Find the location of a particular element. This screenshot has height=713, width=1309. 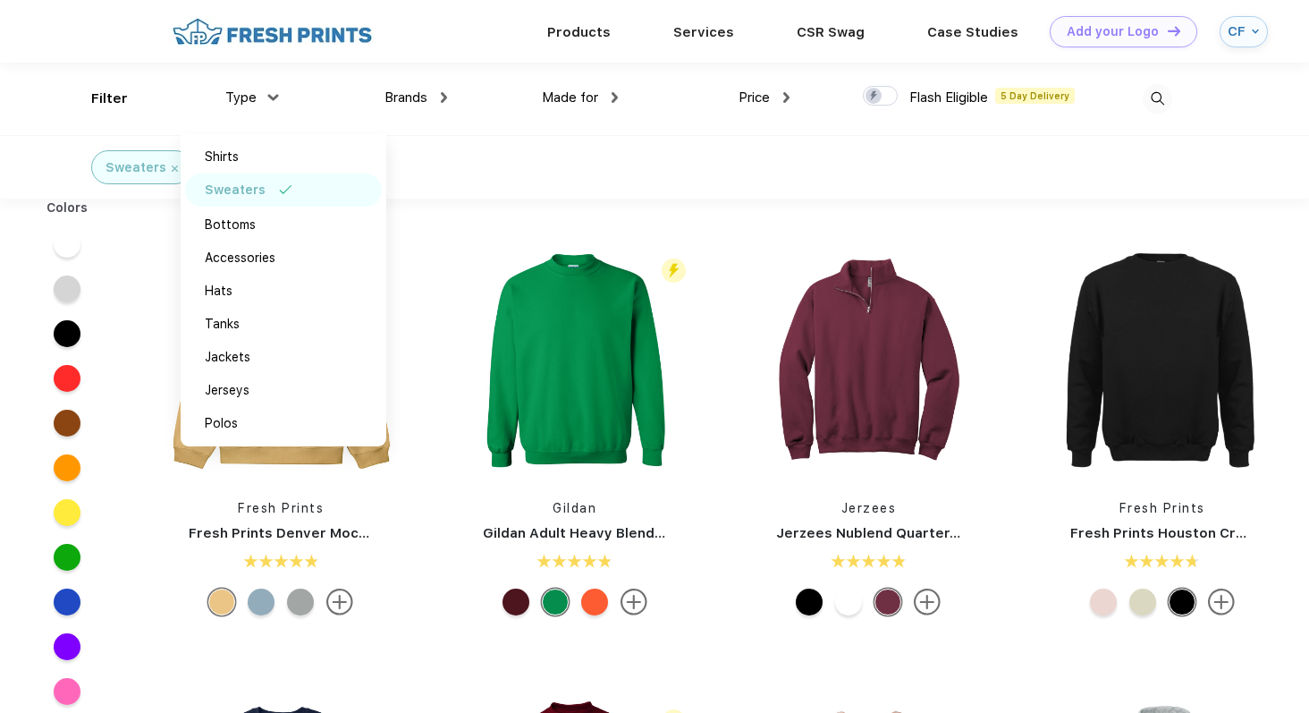

div: Bottoms is located at coordinates (230, 224).